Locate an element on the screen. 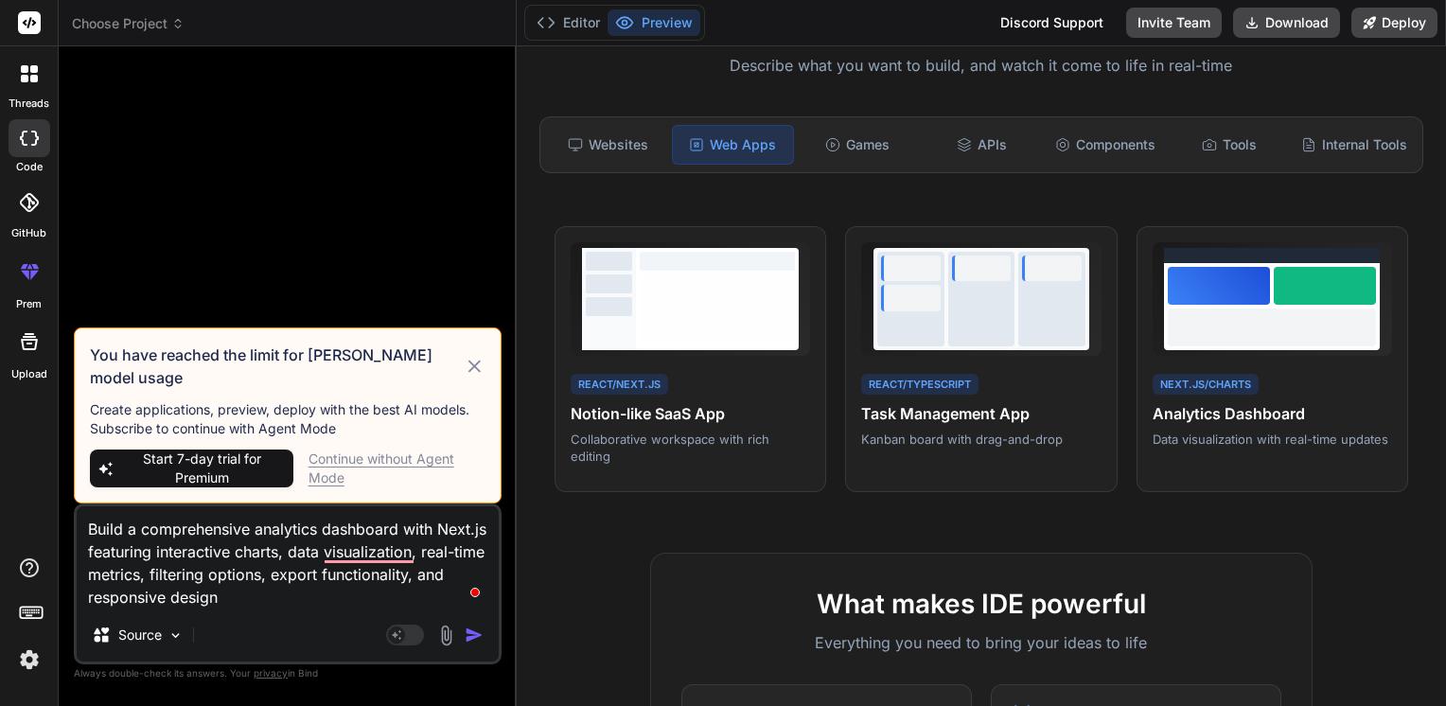 The height and width of the screenshot is (706, 1446). span: Choose Project is located at coordinates (128, 24).